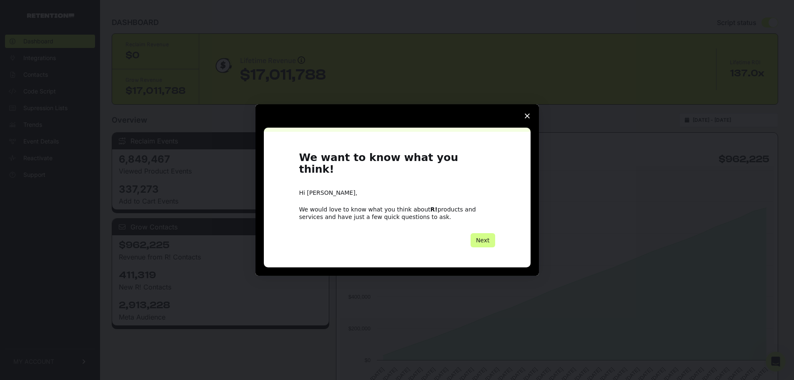 This screenshot has width=794, height=380. I want to click on div: We would love to know what you think about products and services and have just a few quick questi..., so click(397, 213).